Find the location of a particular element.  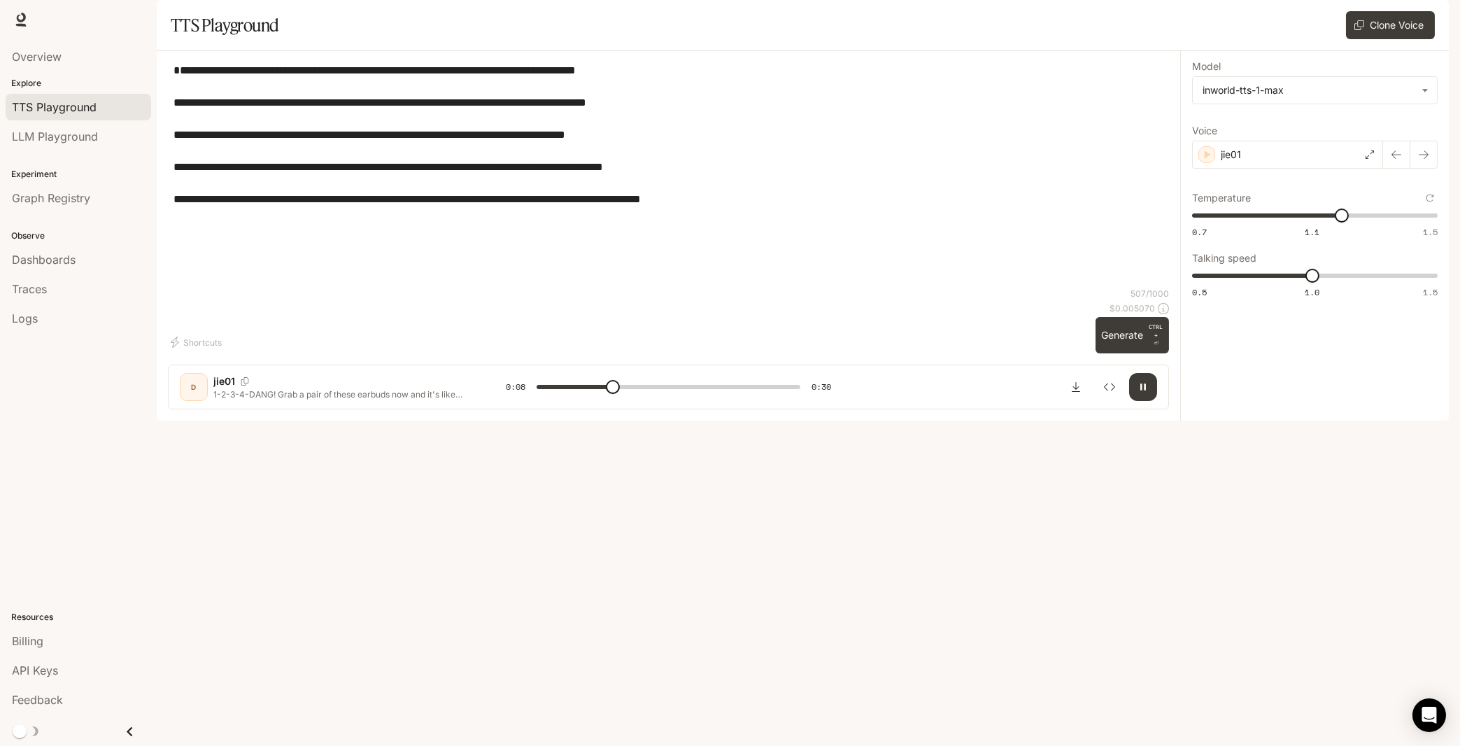

span: 1.0 is located at coordinates (1312, 292).